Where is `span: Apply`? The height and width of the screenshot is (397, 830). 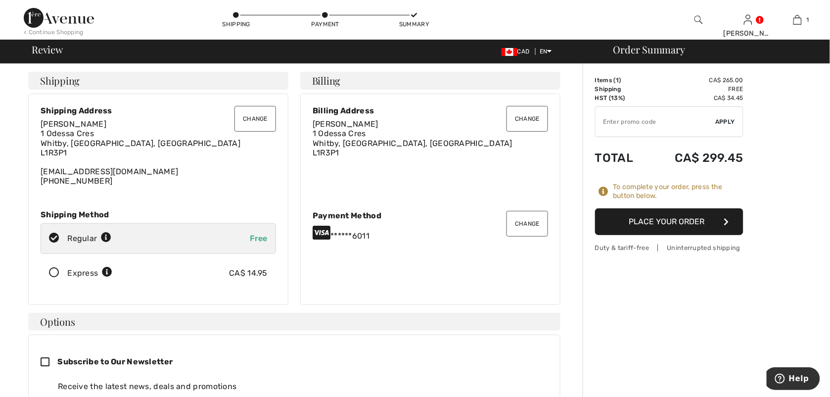 span: Apply is located at coordinates (726, 122).